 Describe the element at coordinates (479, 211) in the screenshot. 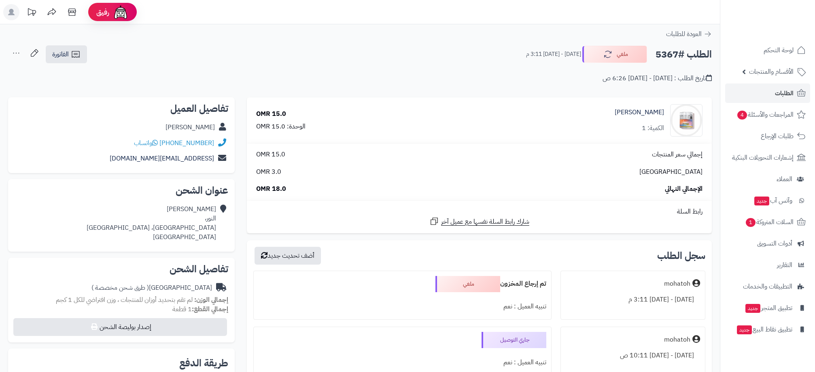

I see `div: رابط السلة` at that location.